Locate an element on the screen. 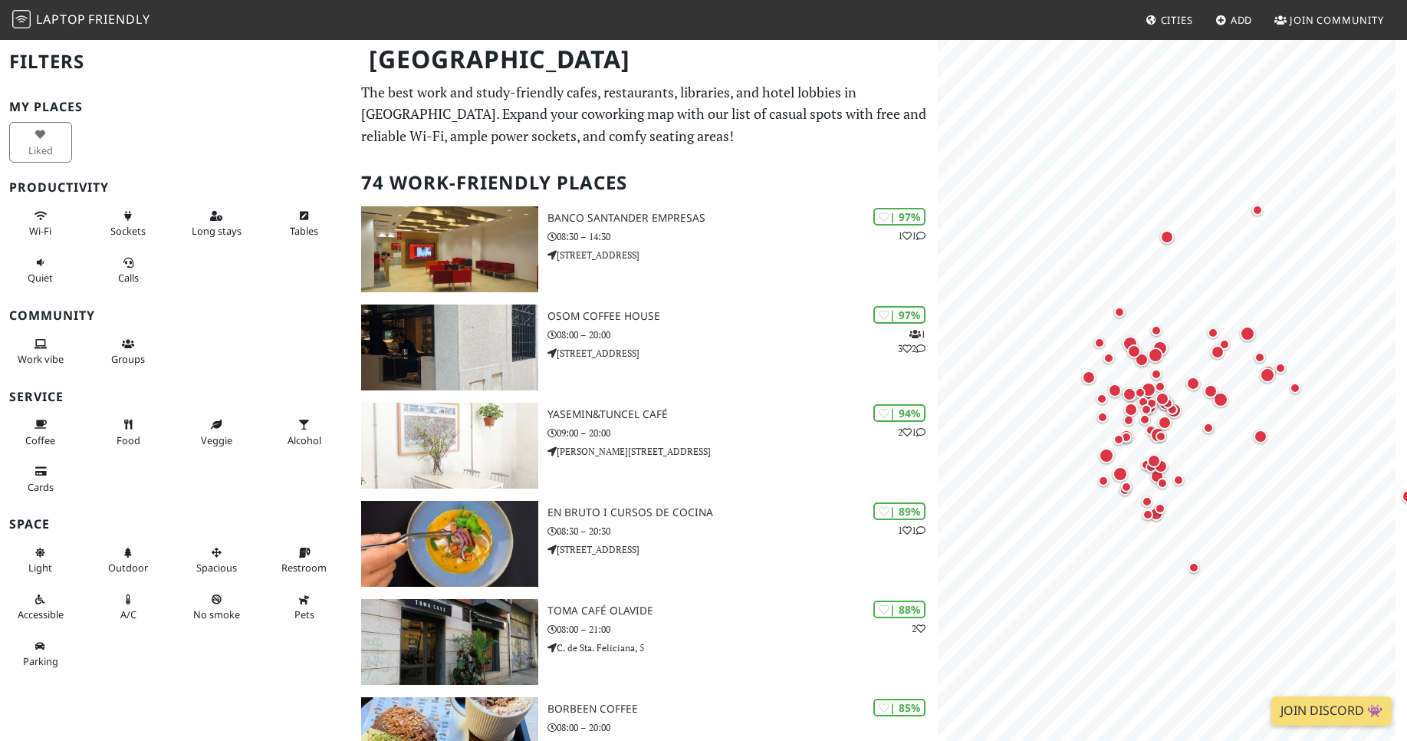 The image size is (1407, 741). h2: 74 Work-Friendly Places is located at coordinates (645, 183).